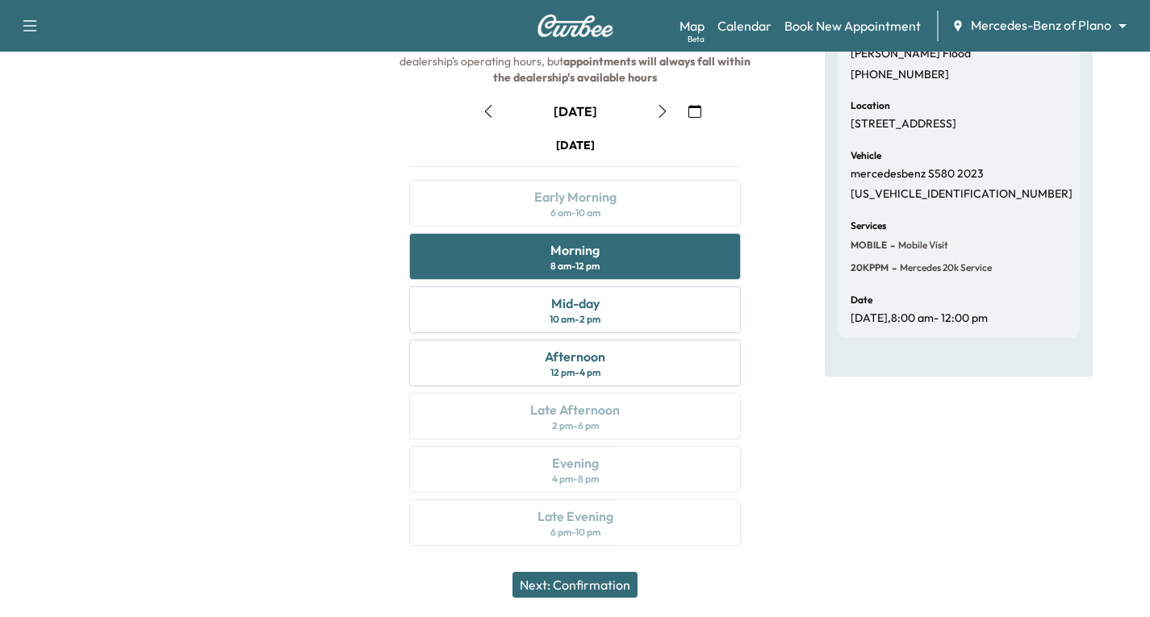 The width and height of the screenshot is (1150, 617). Describe the element at coordinates (917, 174) in the screenshot. I see `p: mercedesbenz S580 2023` at that location.